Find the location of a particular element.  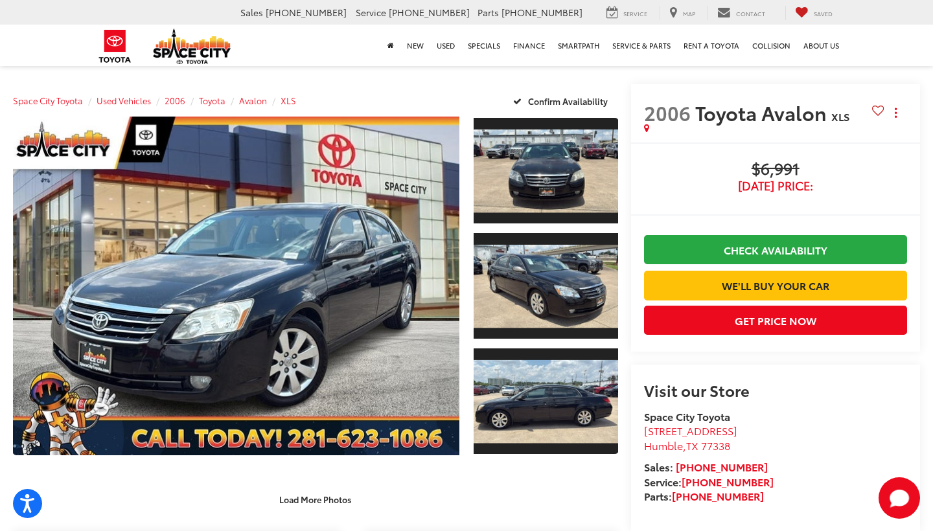

span: 77338 is located at coordinates (715, 445).